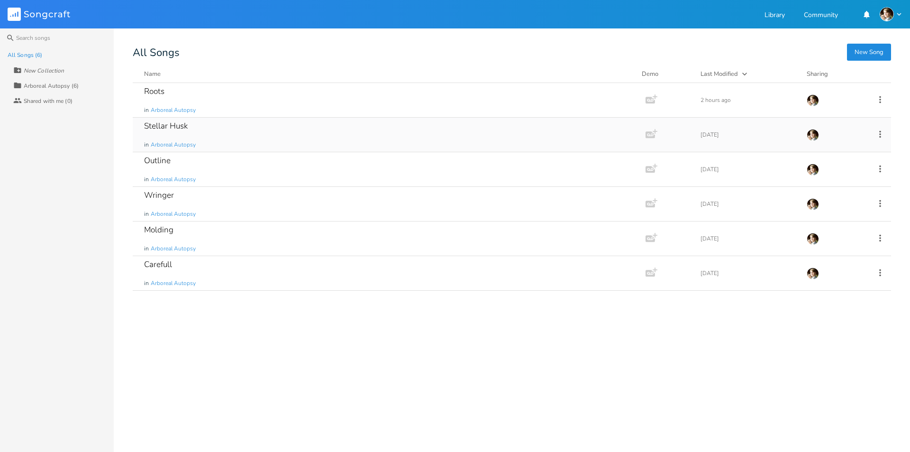  Describe the element at coordinates (719, 74) in the screenshot. I see `div: Last Modified` at that location.